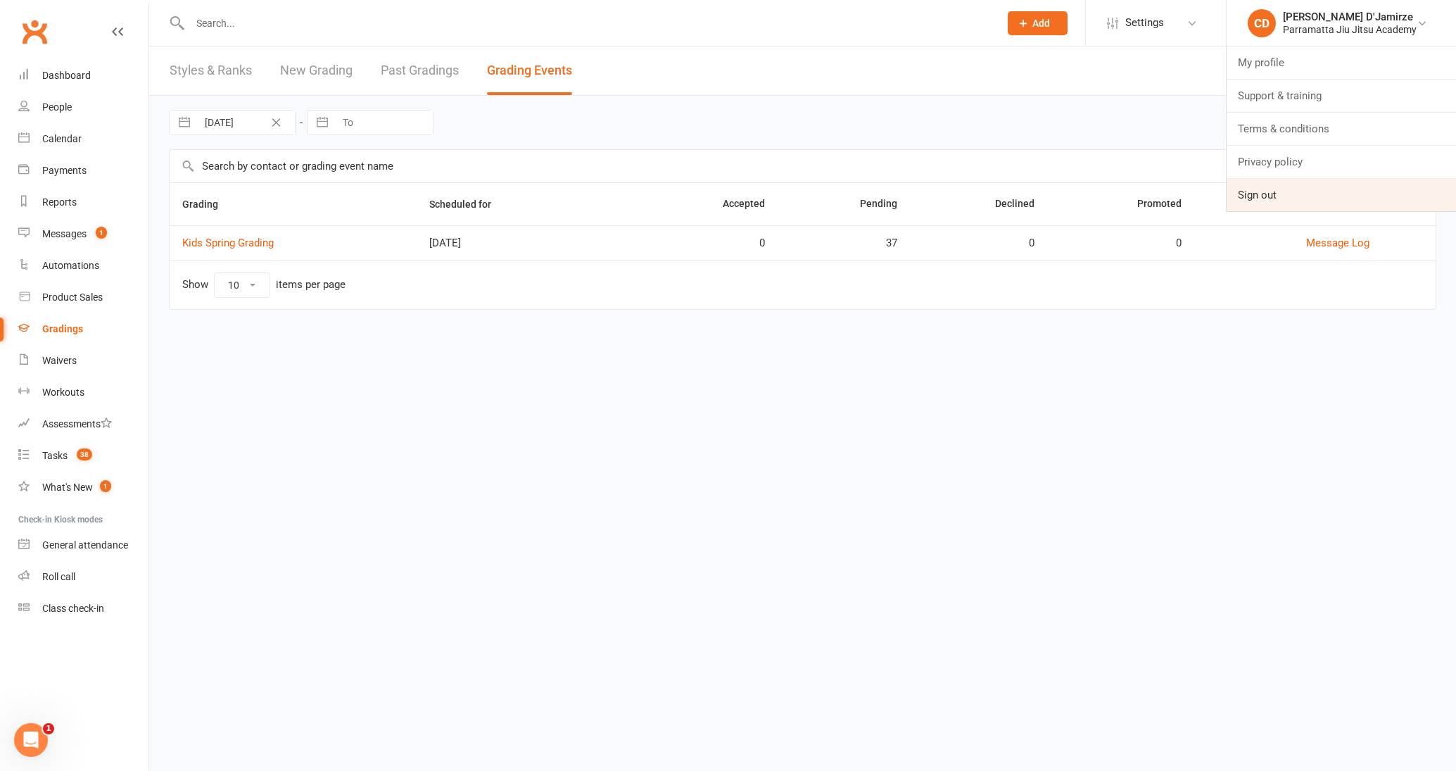 This screenshot has height=771, width=1456. What do you see at coordinates (208, 204) in the screenshot?
I see `span: Grading` at bounding box center [208, 204].